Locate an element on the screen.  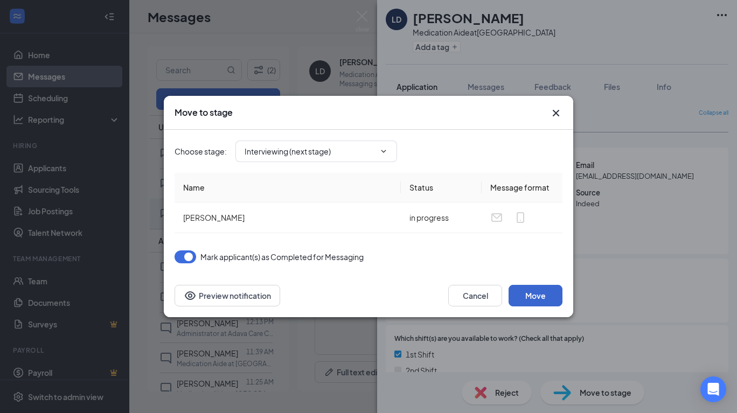
button: Move is located at coordinates (535, 296).